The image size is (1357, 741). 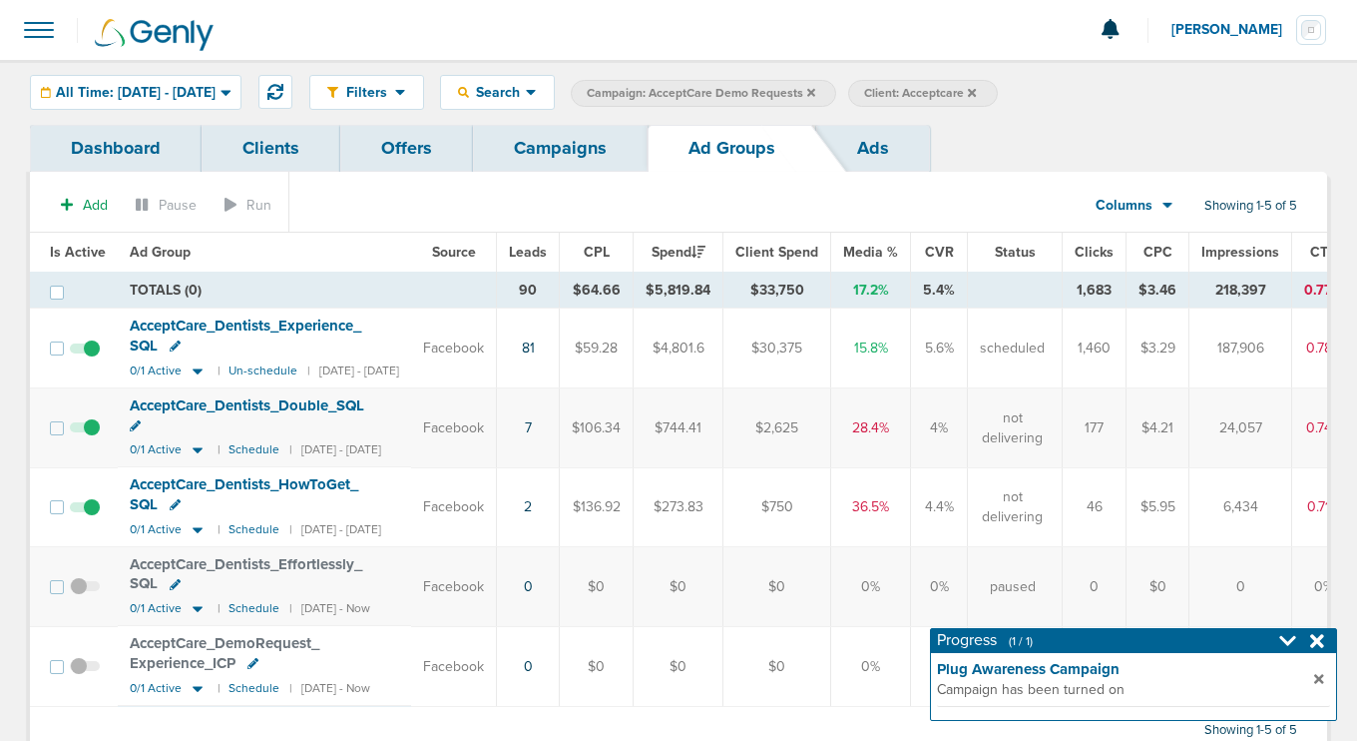 What do you see at coordinates (597, 290) in the screenshot?
I see `td: $64.66` at bounding box center [597, 290].